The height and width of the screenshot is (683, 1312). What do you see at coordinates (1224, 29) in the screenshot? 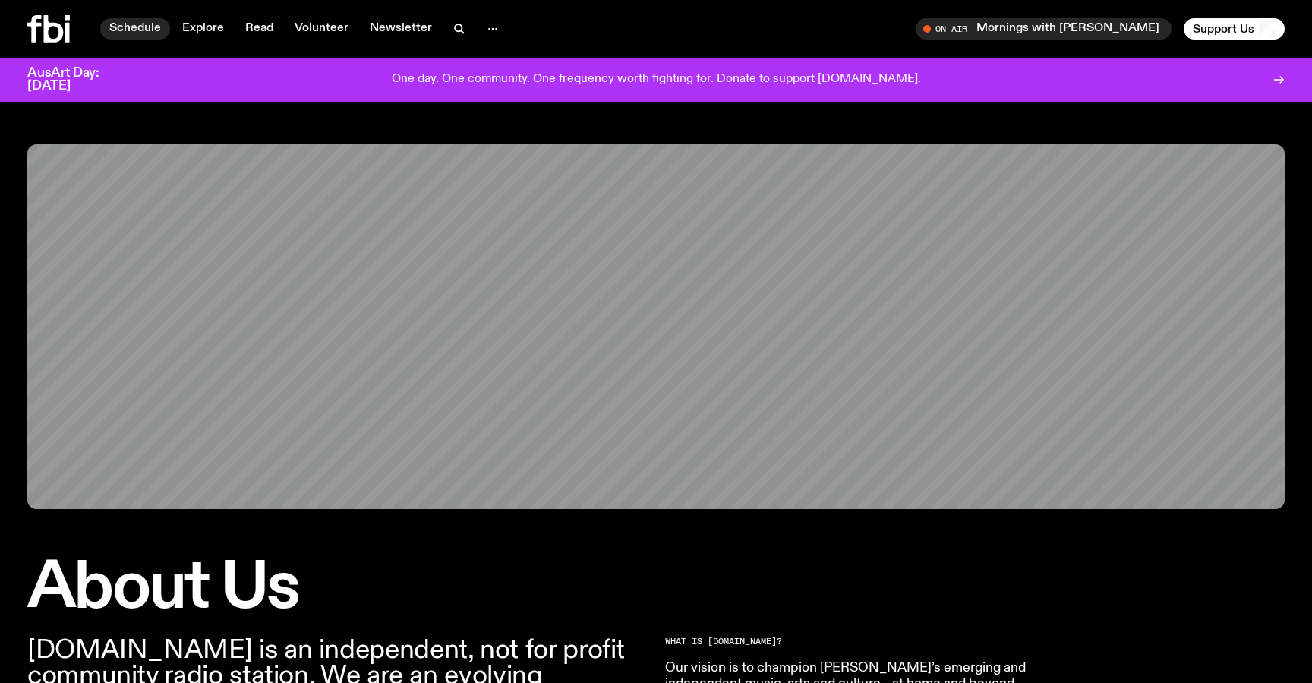
I see `span: Support Us` at bounding box center [1224, 29].